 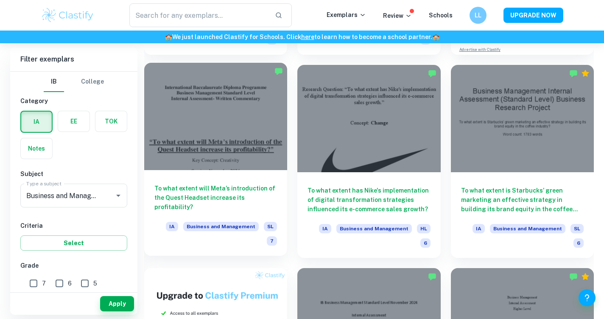 What do you see at coordinates (118, 196) in the screenshot?
I see `button: Open` at bounding box center [118, 196].